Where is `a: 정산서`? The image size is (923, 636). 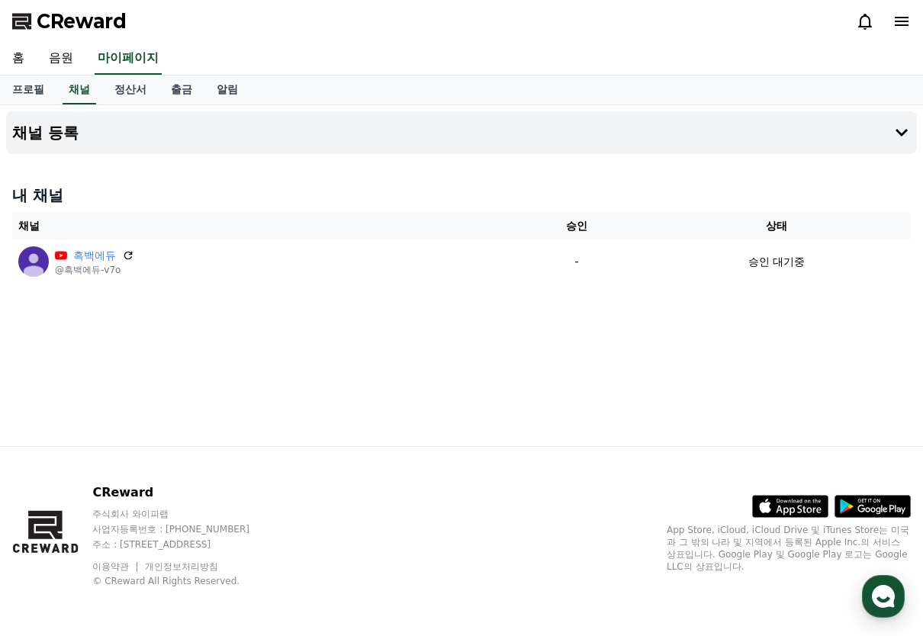 a: 정산서 is located at coordinates (130, 90).